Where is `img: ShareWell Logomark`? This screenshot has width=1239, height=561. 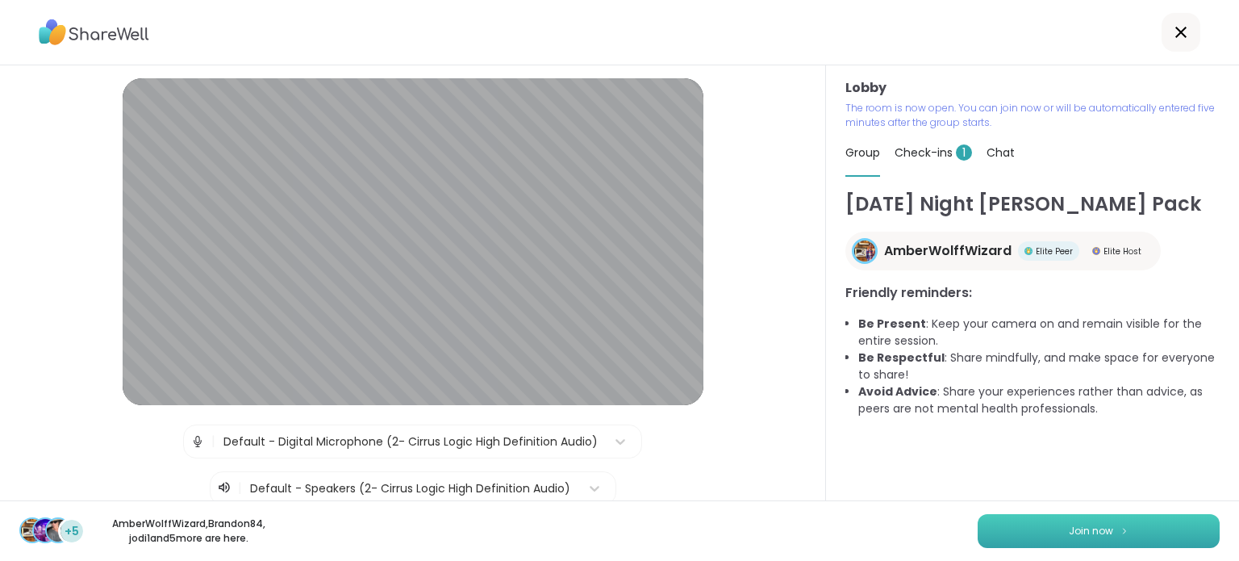
img: ShareWell Logomark is located at coordinates (1125, 530).